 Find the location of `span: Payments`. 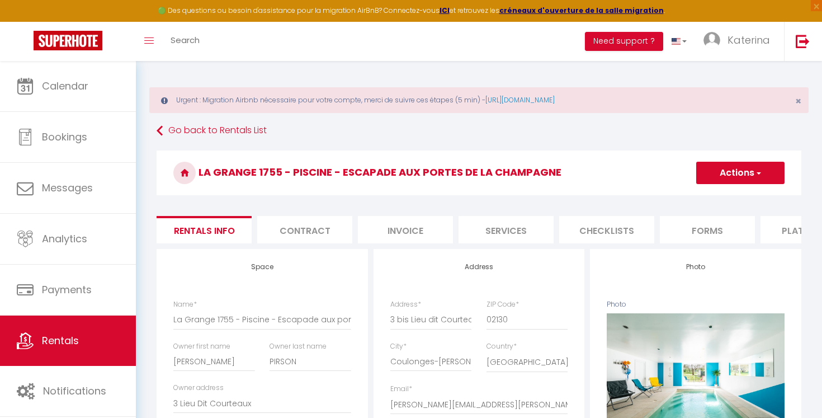

span: Payments is located at coordinates (67, 289).